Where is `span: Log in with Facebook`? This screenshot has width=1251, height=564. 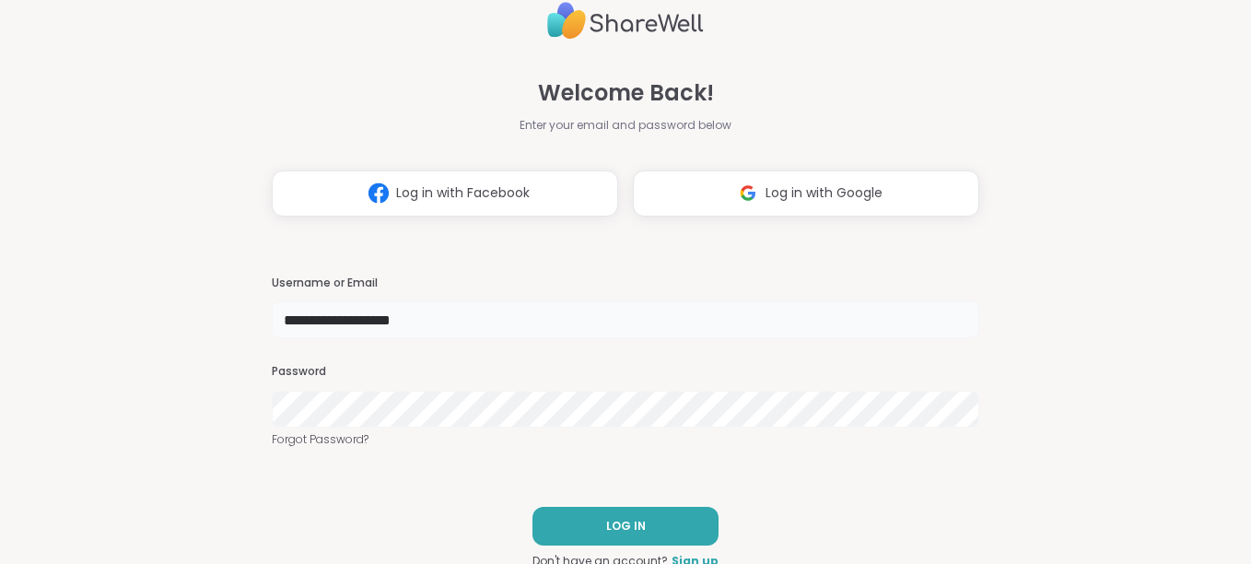
span: Log in with Facebook is located at coordinates (462, 192).